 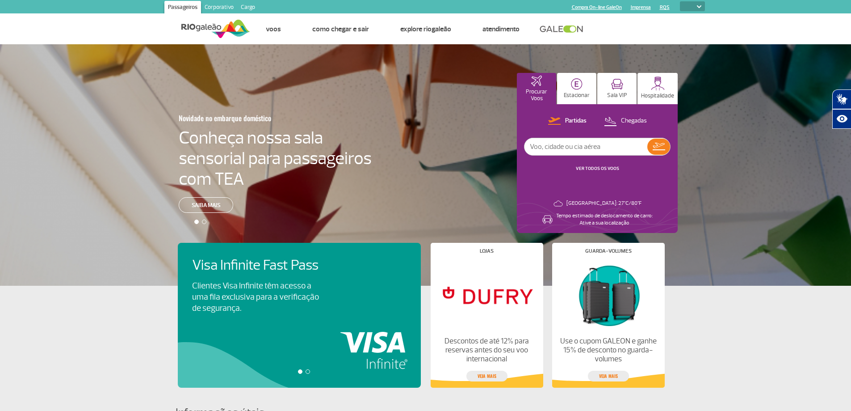 What do you see at coordinates (658, 83) in the screenshot?
I see `img: hospitality.svg` at bounding box center [658, 83].